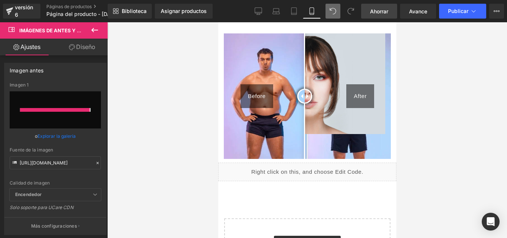 The width and height of the screenshot is (507, 238). Describe the element at coordinates (36, 136) in the screenshot. I see `font: o` at that location.